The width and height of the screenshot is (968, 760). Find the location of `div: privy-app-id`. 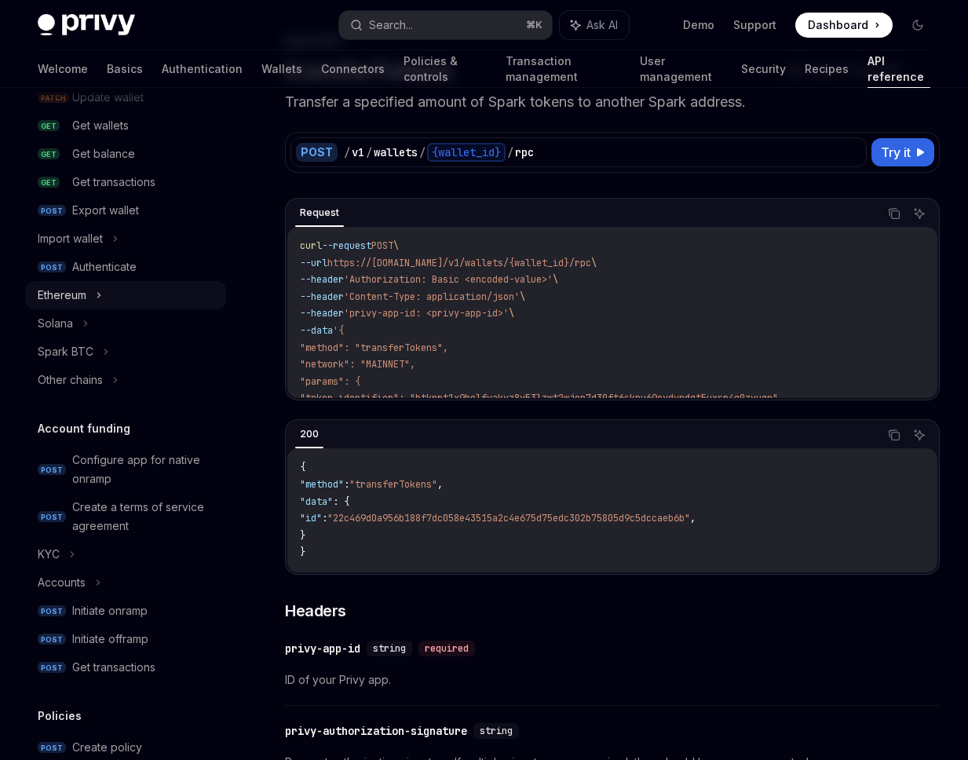

div: privy-app-id is located at coordinates (323, 648).